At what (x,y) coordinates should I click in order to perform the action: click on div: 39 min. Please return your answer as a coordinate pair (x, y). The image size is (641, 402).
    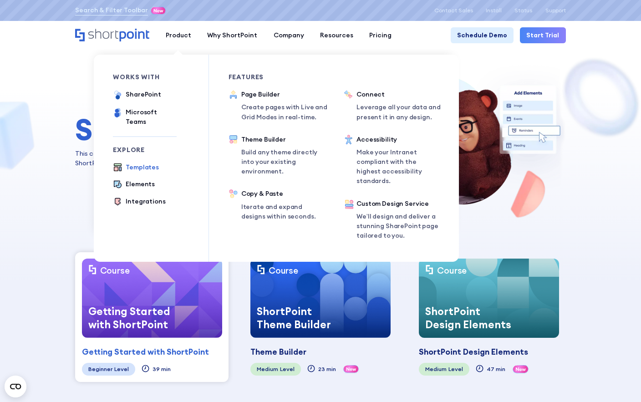
    Looking at the image, I should click on (162, 369).